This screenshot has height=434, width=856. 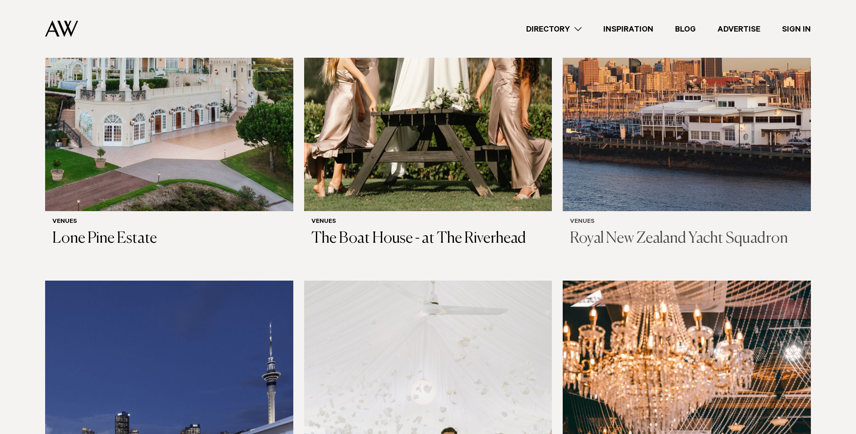 I want to click on h3: The Boat House - at The Riverhead, so click(x=428, y=239).